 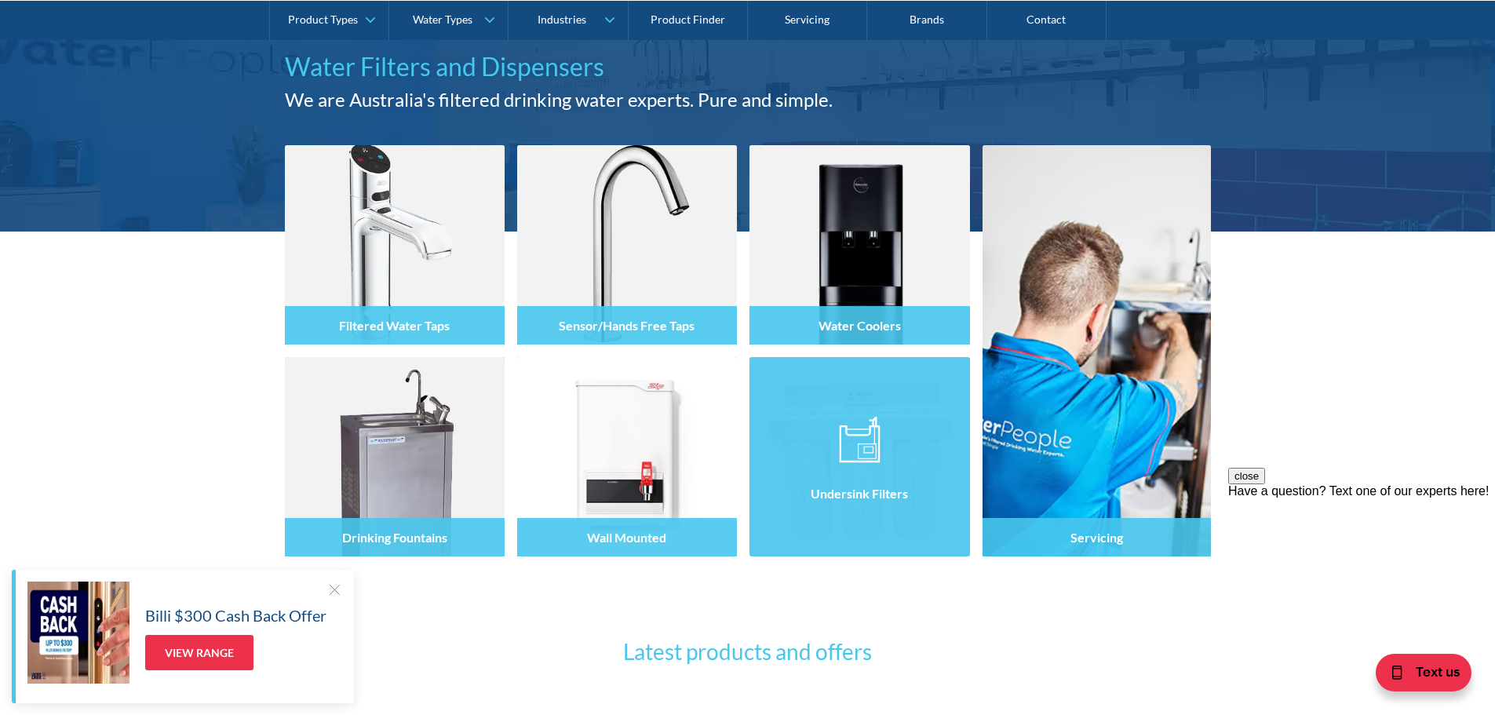 What do you see at coordinates (627, 457) in the screenshot?
I see `a: Wall Mounted` at bounding box center [627, 457].